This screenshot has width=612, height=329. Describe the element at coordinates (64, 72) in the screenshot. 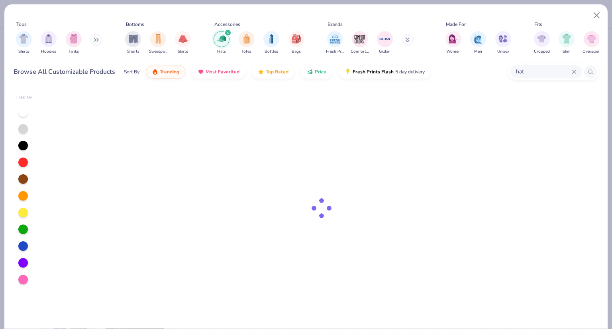

I see `div: Browse All Customizable Products` at that location.